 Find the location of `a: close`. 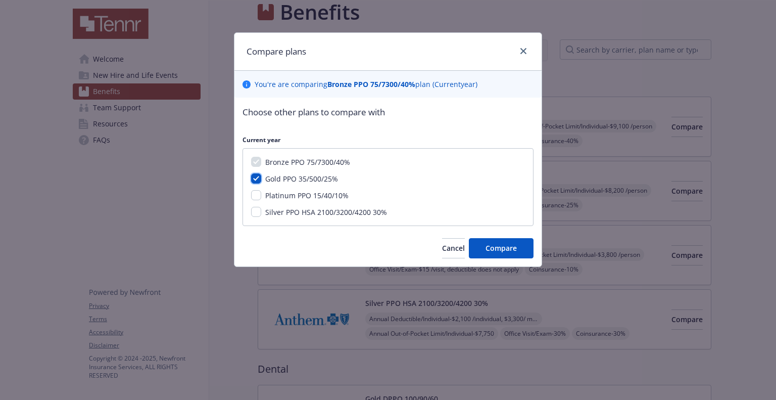

a: close is located at coordinates (524, 51).